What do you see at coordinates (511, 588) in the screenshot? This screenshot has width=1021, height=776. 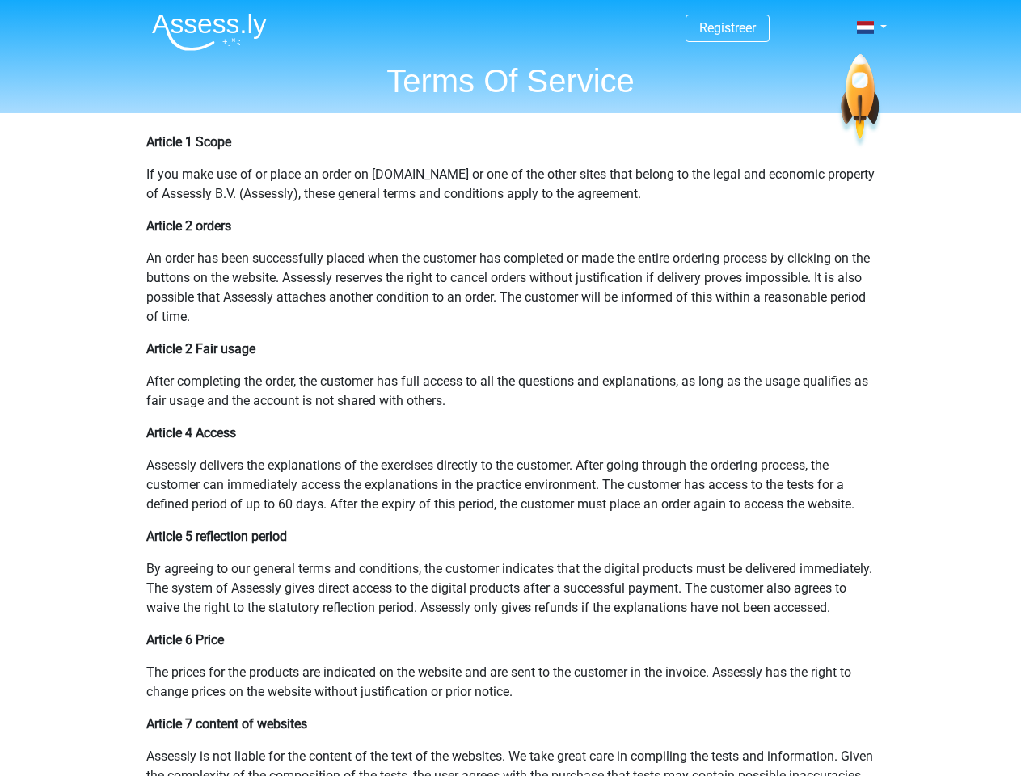 I see `p: By agreeing to our general terms and conditions, the customer indicates that the digital products...` at bounding box center [511, 588].